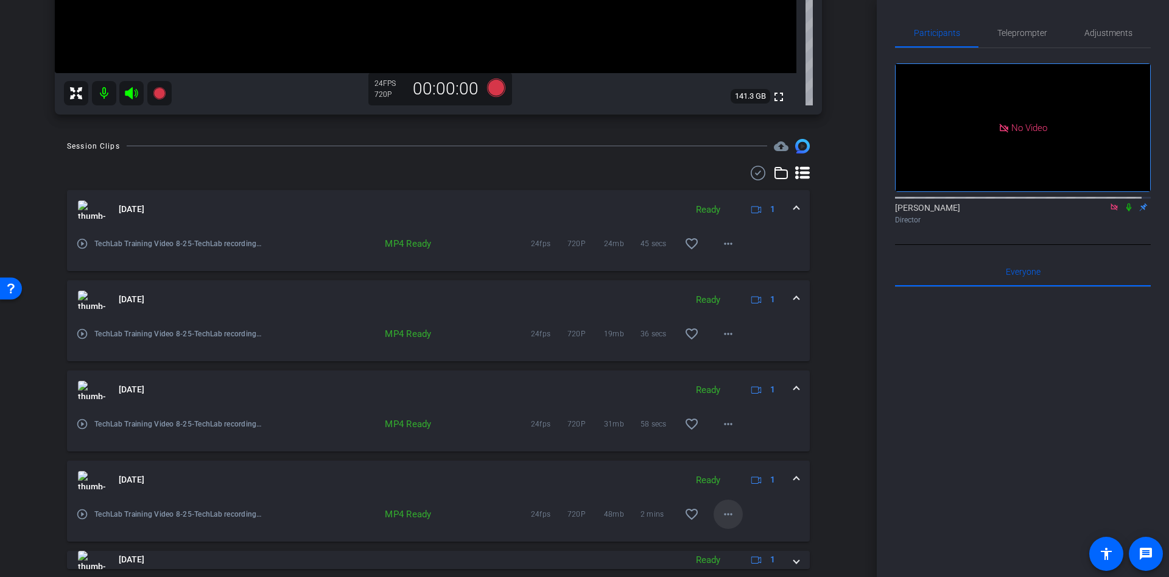 The image size is (1169, 577). I want to click on span: No Video, so click(1029, 127).